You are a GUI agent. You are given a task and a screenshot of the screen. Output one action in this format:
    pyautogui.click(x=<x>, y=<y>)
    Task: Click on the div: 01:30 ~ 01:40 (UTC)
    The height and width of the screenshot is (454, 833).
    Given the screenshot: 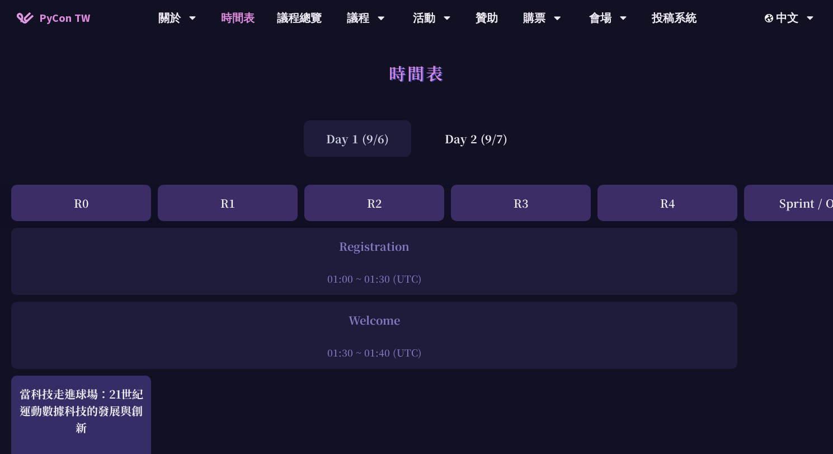 What is the action you would take?
    pyautogui.click(x=374, y=352)
    